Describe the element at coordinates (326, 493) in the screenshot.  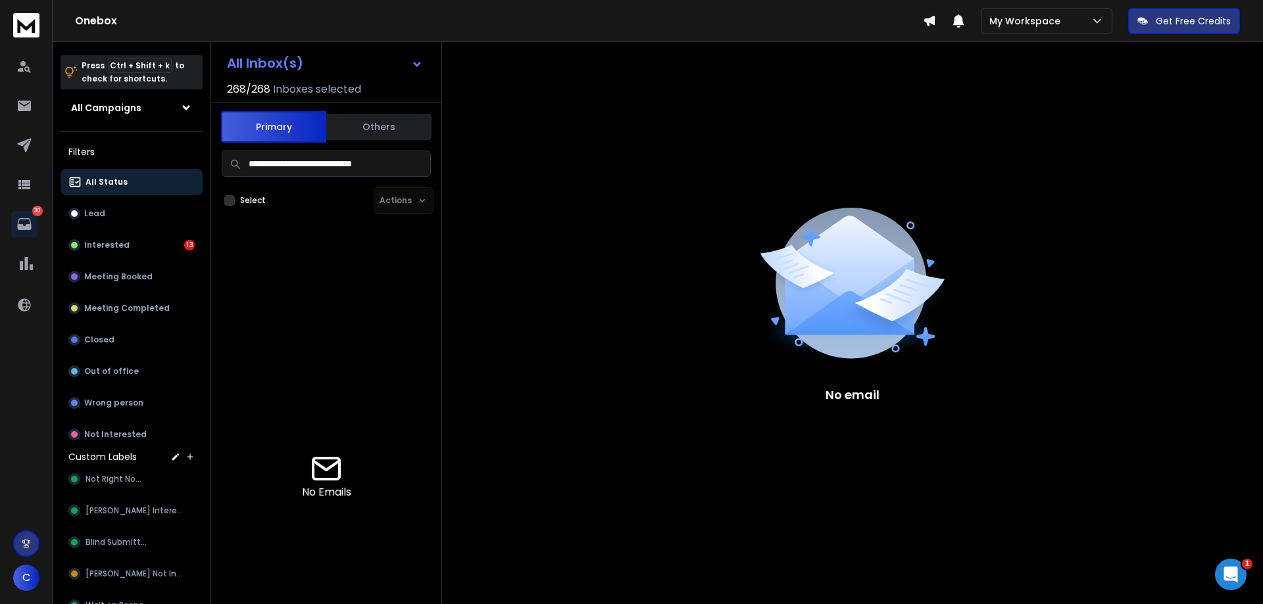
I see `p: No Emails` at that location.